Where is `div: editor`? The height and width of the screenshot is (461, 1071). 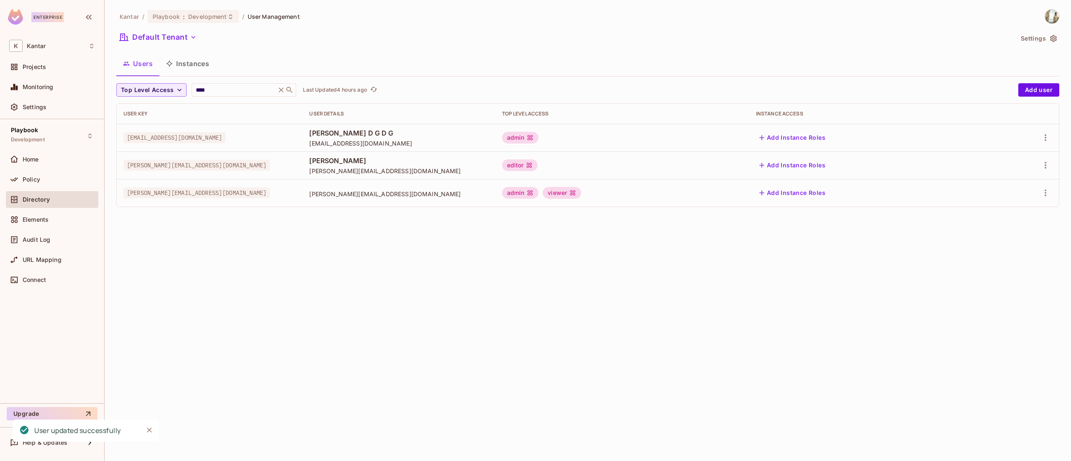 div: editor is located at coordinates (520, 165).